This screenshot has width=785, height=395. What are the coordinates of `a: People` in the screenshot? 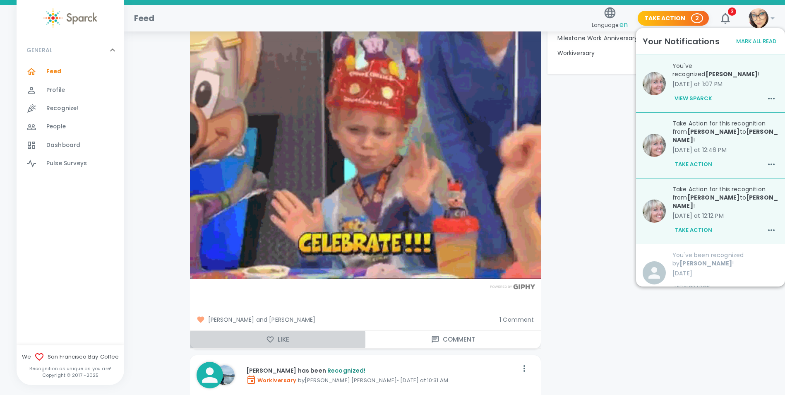 It's located at (70, 127).